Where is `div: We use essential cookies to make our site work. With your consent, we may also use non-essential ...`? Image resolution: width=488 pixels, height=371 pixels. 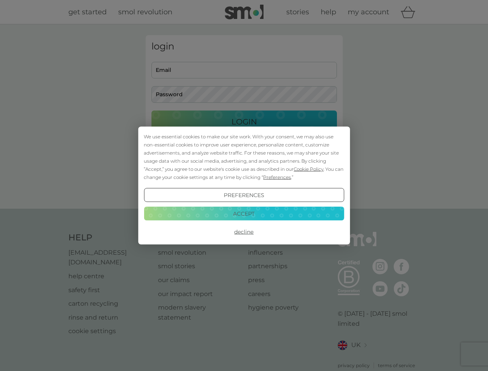
div: We use essential cookies to make our site work. With your consent, we may also use non-essential ... is located at coordinates (244, 157).